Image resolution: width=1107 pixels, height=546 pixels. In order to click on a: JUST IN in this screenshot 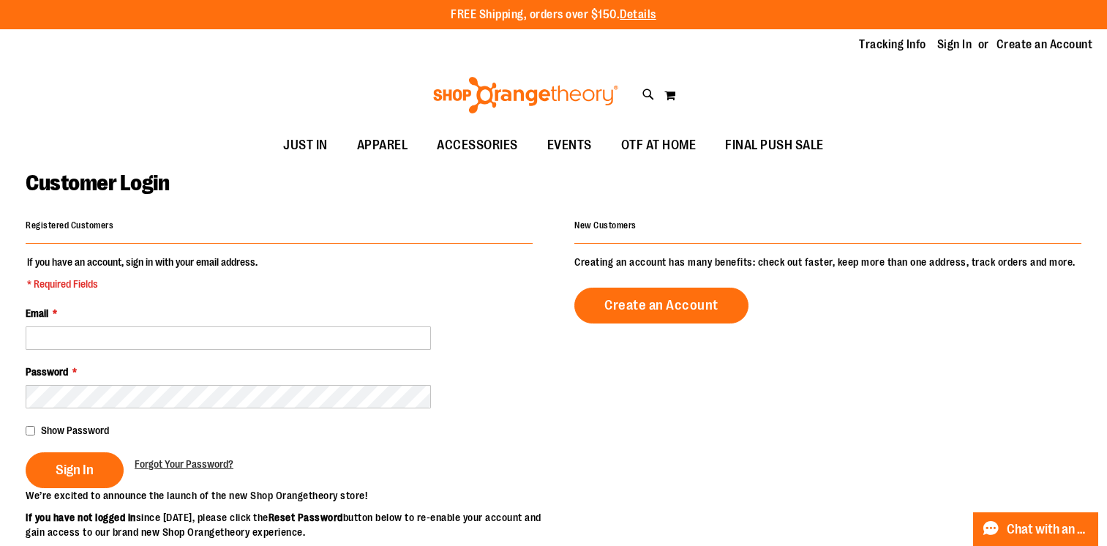, I will do `click(305, 146)`.